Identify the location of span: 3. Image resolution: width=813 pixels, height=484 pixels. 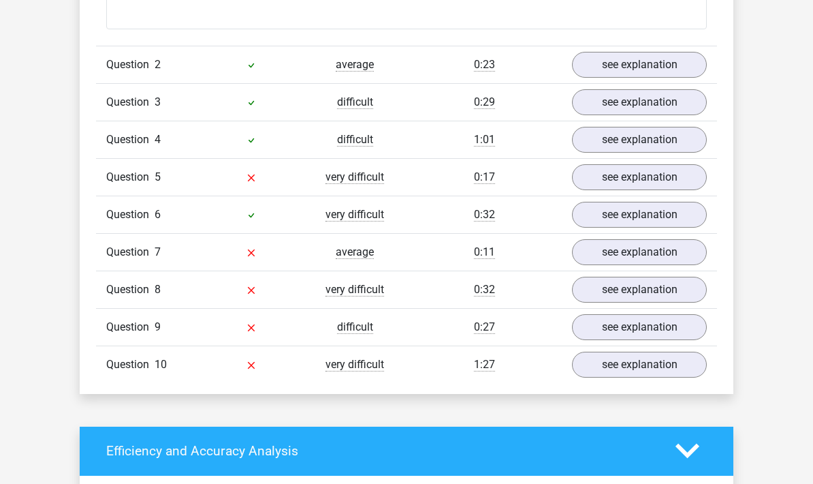
(157, 101).